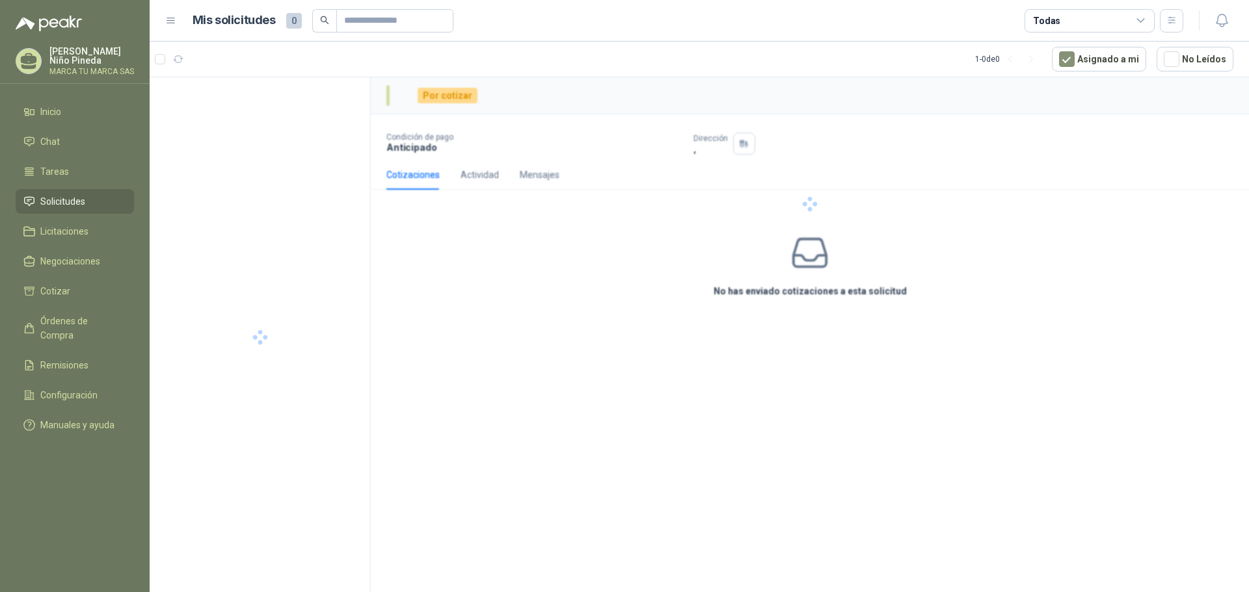 The width and height of the screenshot is (1249, 592). I want to click on a: Remisiones, so click(75, 365).